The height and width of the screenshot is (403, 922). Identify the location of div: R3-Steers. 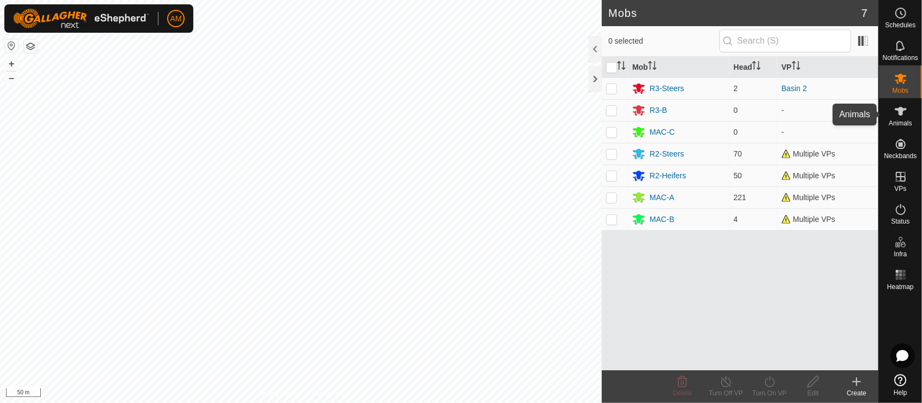
(667, 88).